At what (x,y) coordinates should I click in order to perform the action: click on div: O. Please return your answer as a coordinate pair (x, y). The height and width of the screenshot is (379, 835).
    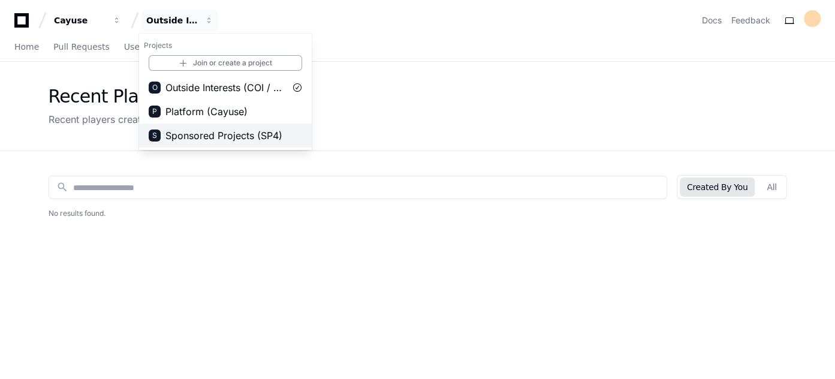
    Looking at the image, I should click on (155, 88).